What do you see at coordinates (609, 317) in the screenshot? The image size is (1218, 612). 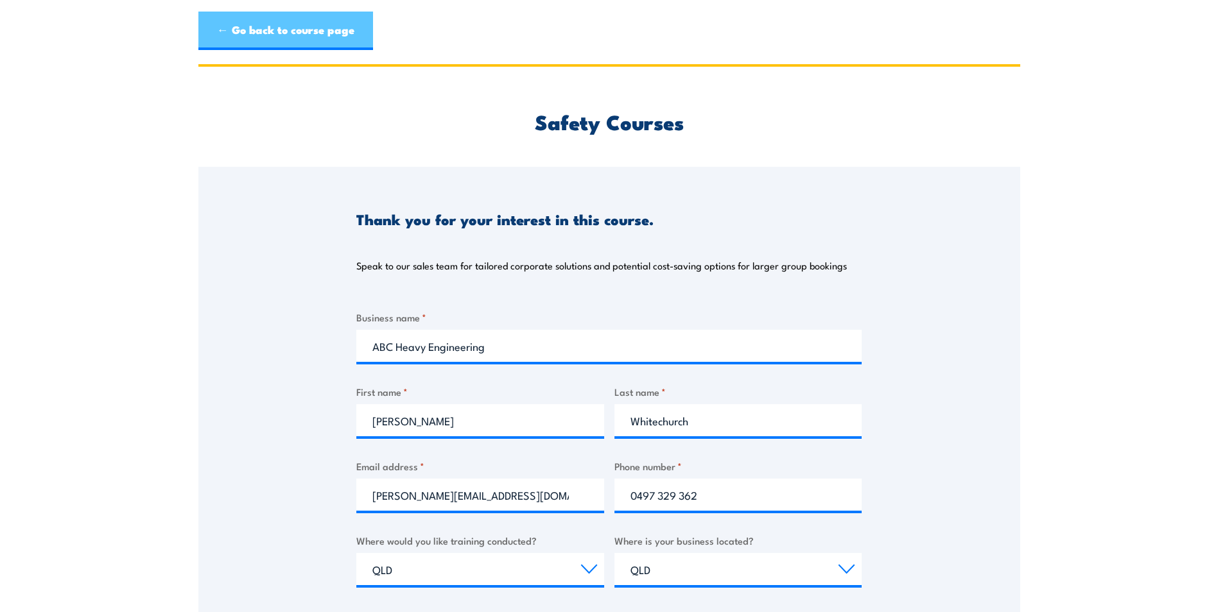 I see `label: Business name` at bounding box center [609, 317].